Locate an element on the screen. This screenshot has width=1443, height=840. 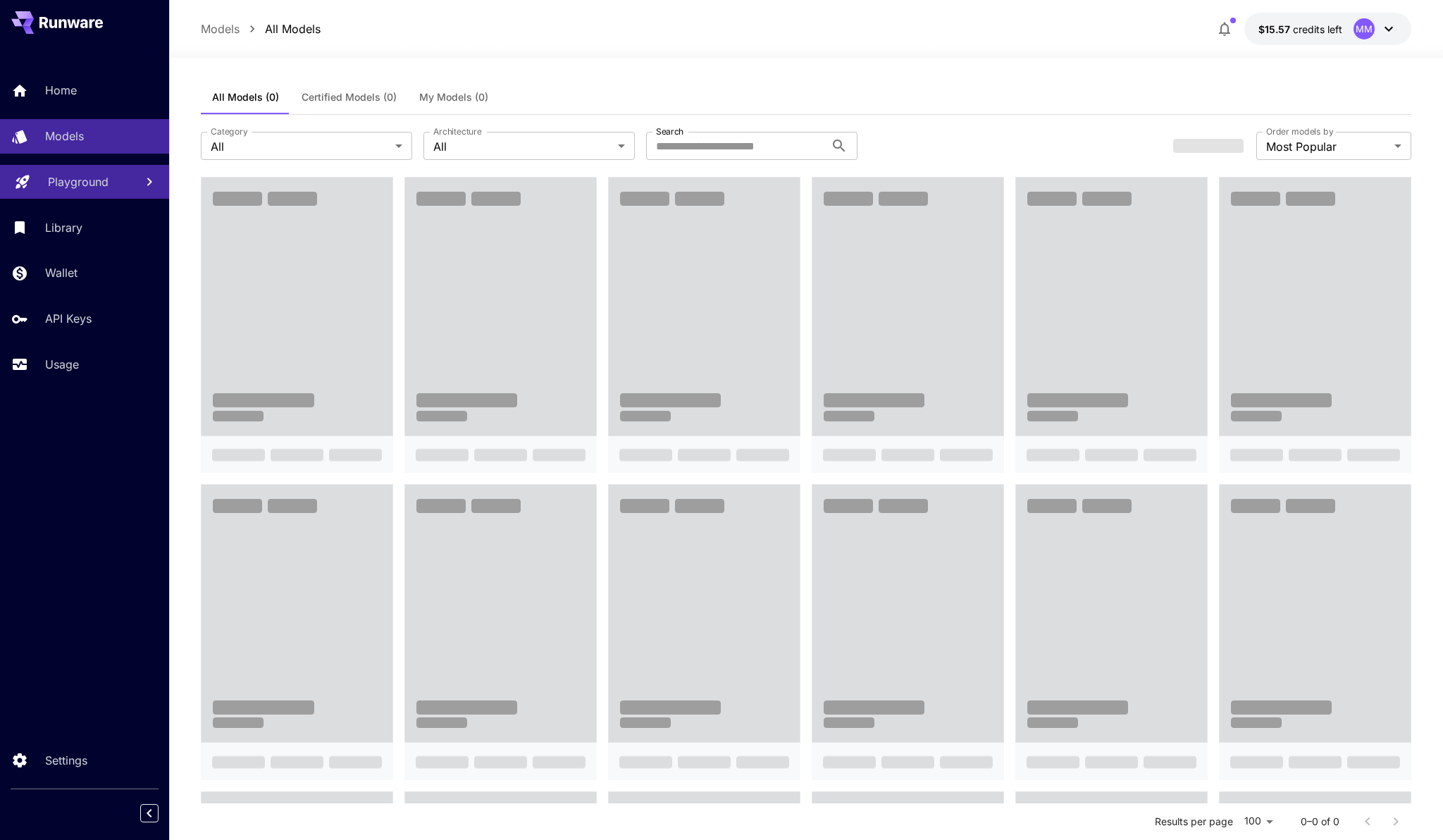
button: Collapse sidebar is located at coordinates (150, 814).